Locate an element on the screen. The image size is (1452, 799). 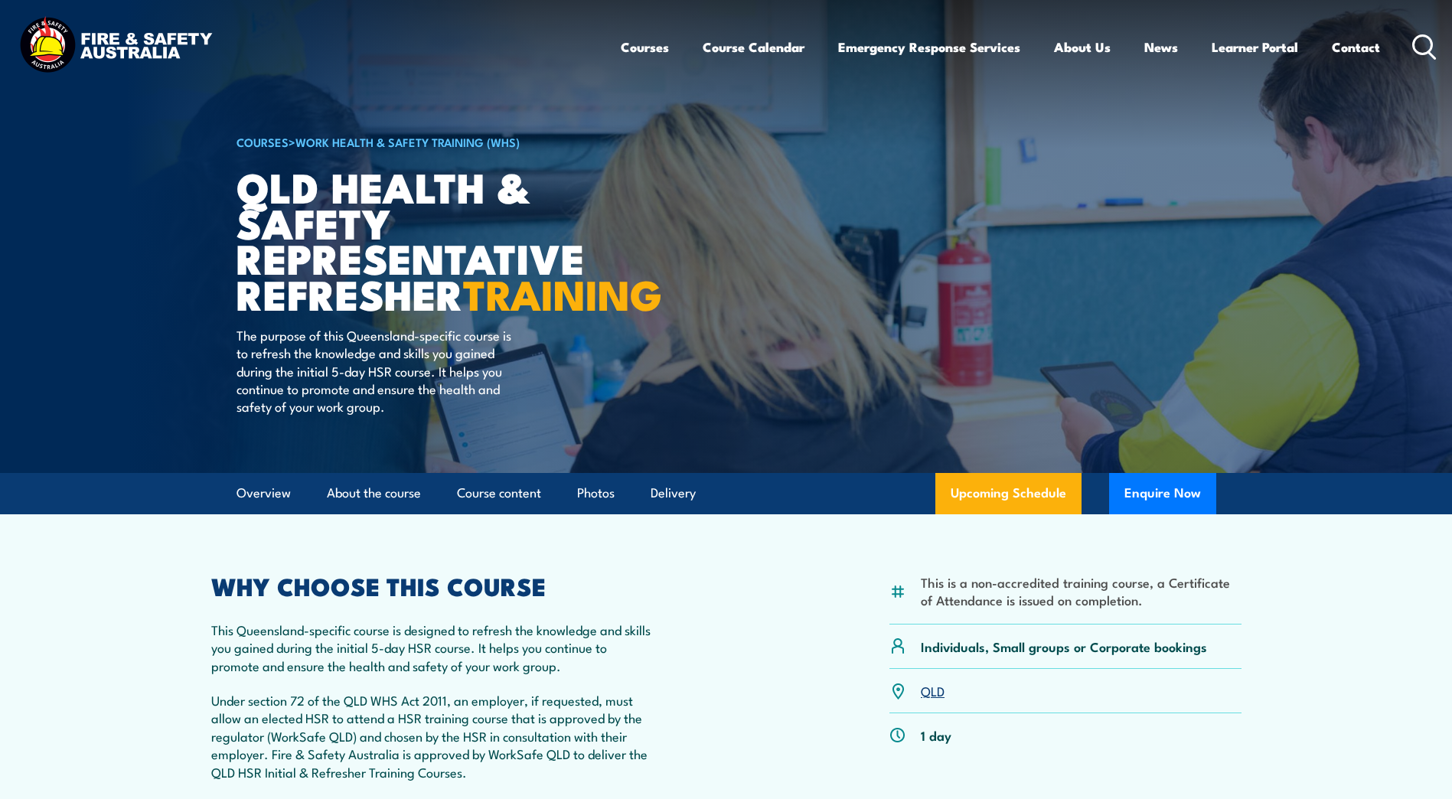
a: Photos is located at coordinates (596, 493).